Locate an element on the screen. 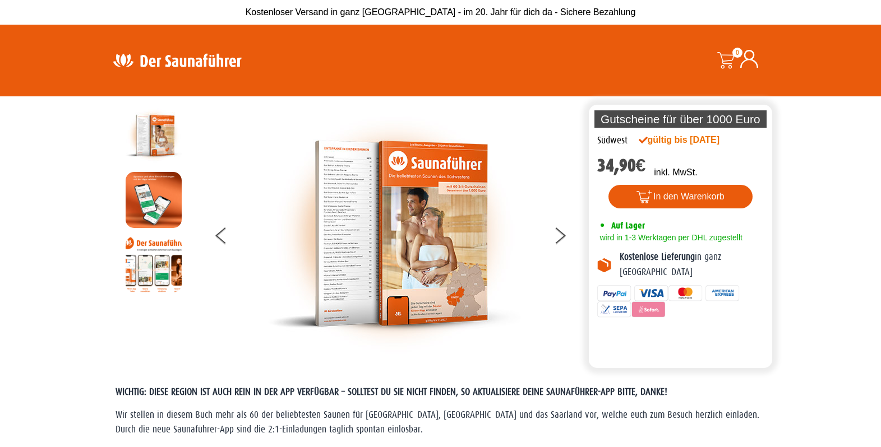 The image size is (881, 447). img: Anleitung7tn is located at coordinates (154, 265).